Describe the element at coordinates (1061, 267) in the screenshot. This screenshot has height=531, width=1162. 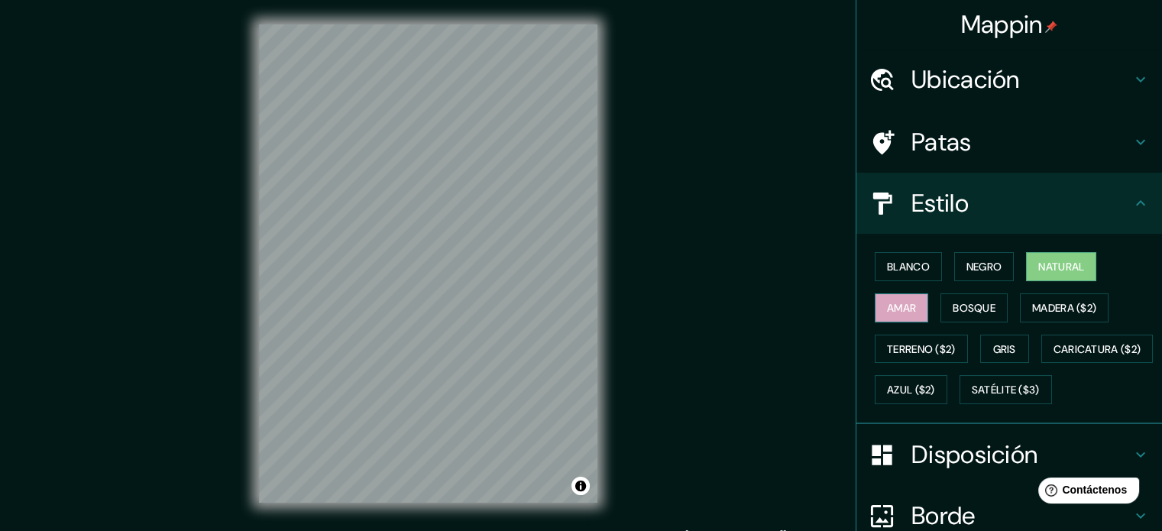
I see `font: Natural` at that location.